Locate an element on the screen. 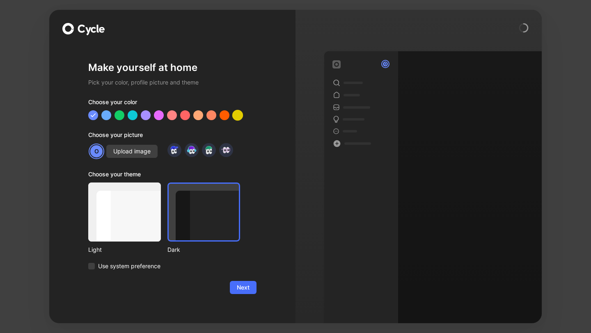 The height and width of the screenshot is (333, 591). h1: Make yourself at home is located at coordinates (172, 68).